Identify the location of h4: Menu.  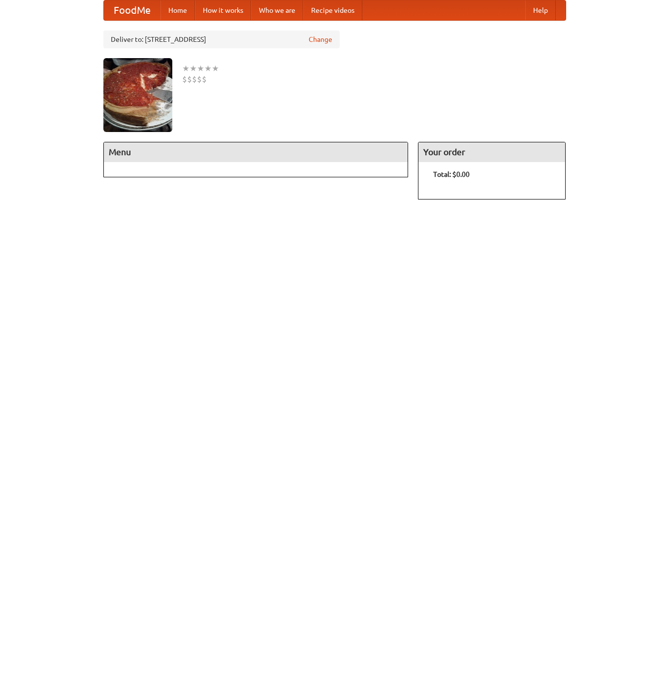
(256, 152).